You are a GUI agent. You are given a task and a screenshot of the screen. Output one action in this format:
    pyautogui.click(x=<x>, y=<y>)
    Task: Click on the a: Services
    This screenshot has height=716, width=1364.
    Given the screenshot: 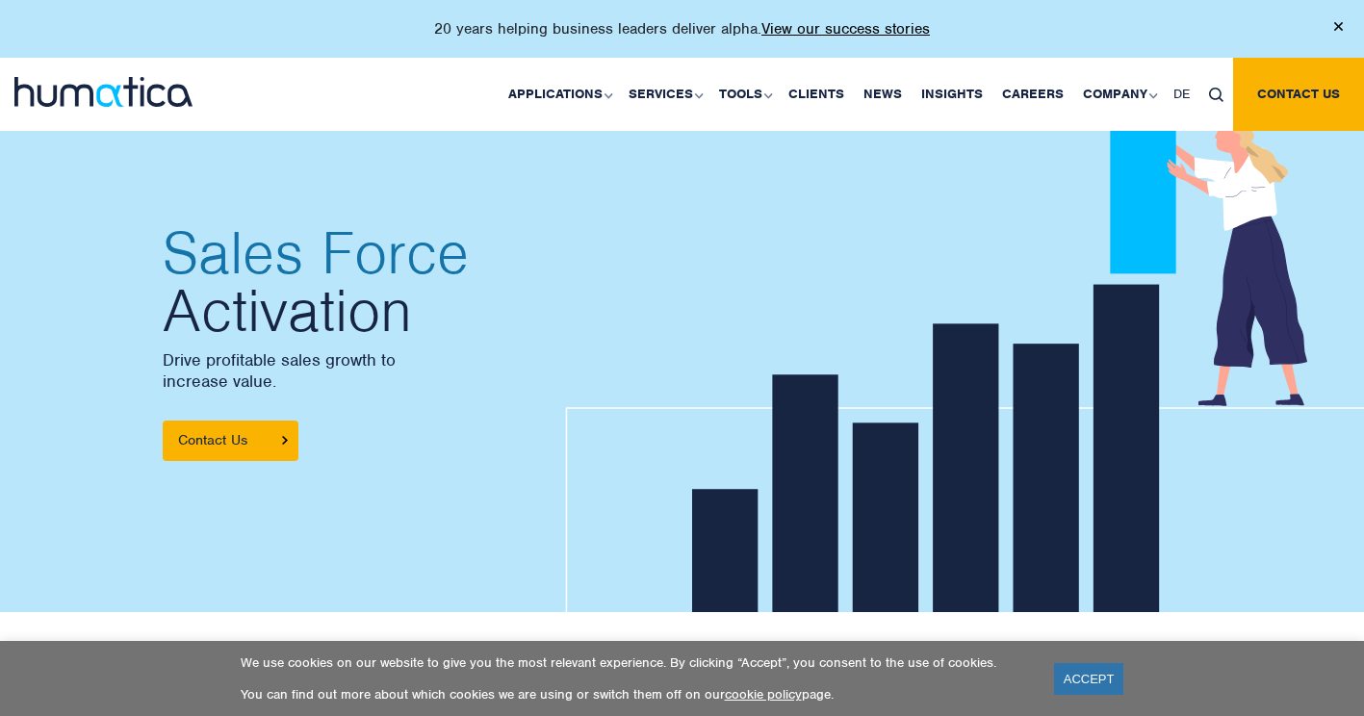 What is the action you would take?
    pyautogui.click(x=664, y=94)
    